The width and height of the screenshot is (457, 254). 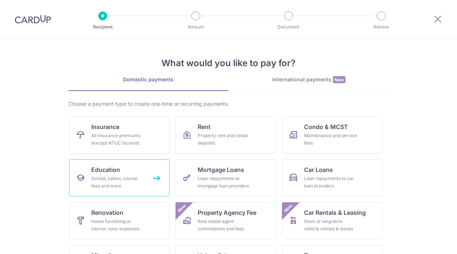 What do you see at coordinates (149, 79) in the screenshot?
I see `div: Domestic payments` at bounding box center [149, 79].